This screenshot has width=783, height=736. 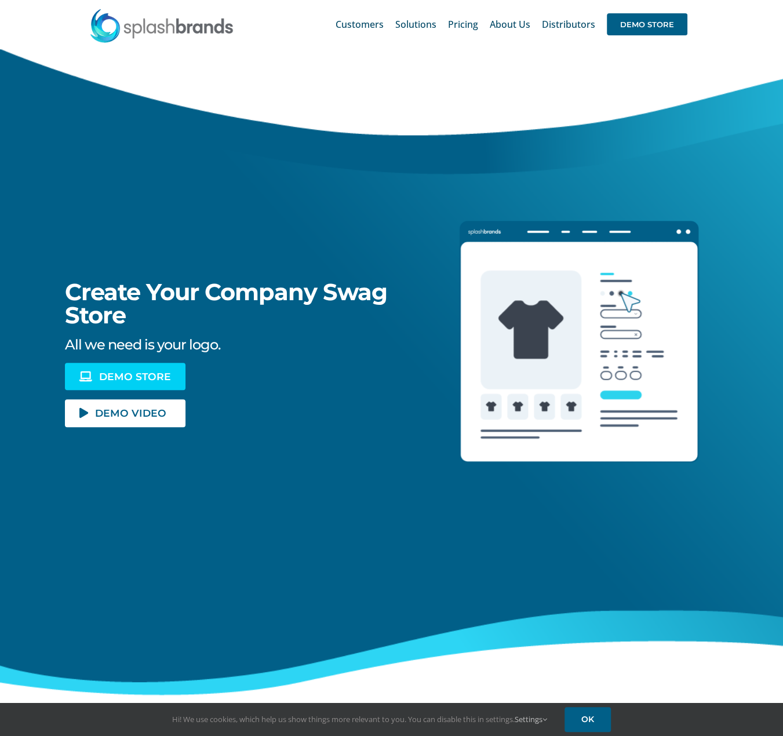 What do you see at coordinates (162, 25) in the screenshot?
I see `img: SplashBrands.com Logo` at bounding box center [162, 25].